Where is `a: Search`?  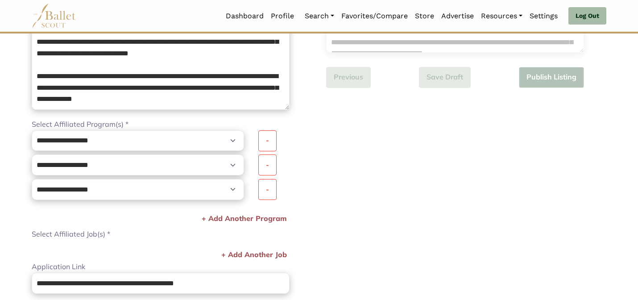 a: Search is located at coordinates (320, 16).